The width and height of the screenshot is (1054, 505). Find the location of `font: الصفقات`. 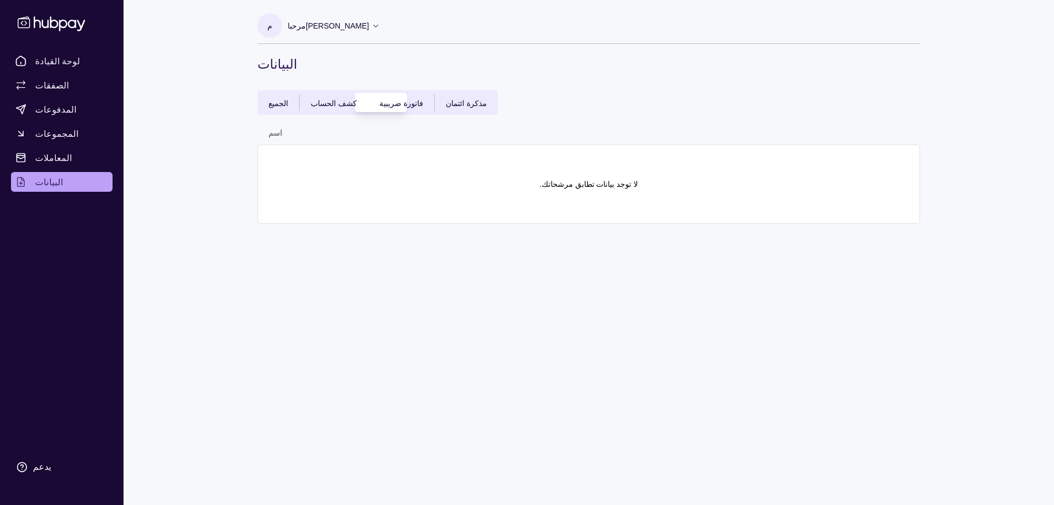

font: الصفقات is located at coordinates (52, 85).